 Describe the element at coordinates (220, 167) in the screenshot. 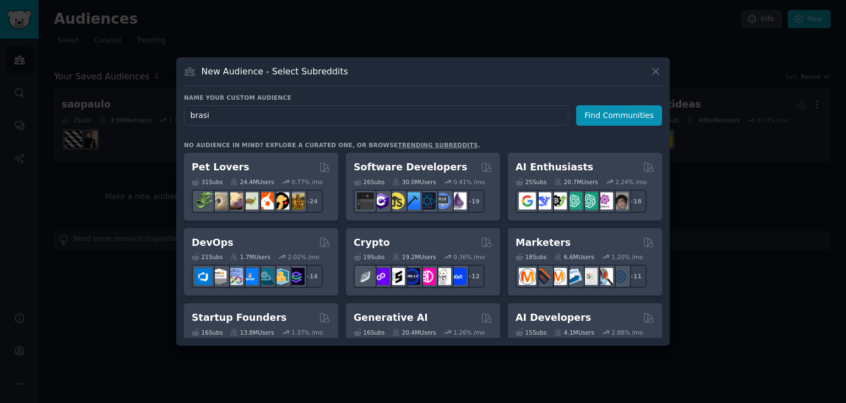

I see `h2: Pet Lovers` at that location.